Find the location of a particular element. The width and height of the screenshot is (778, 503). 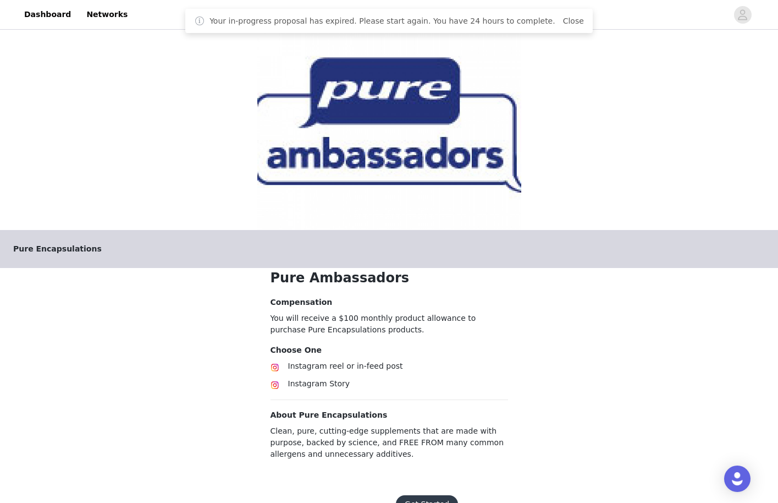

div: avatar is located at coordinates (743, 15).